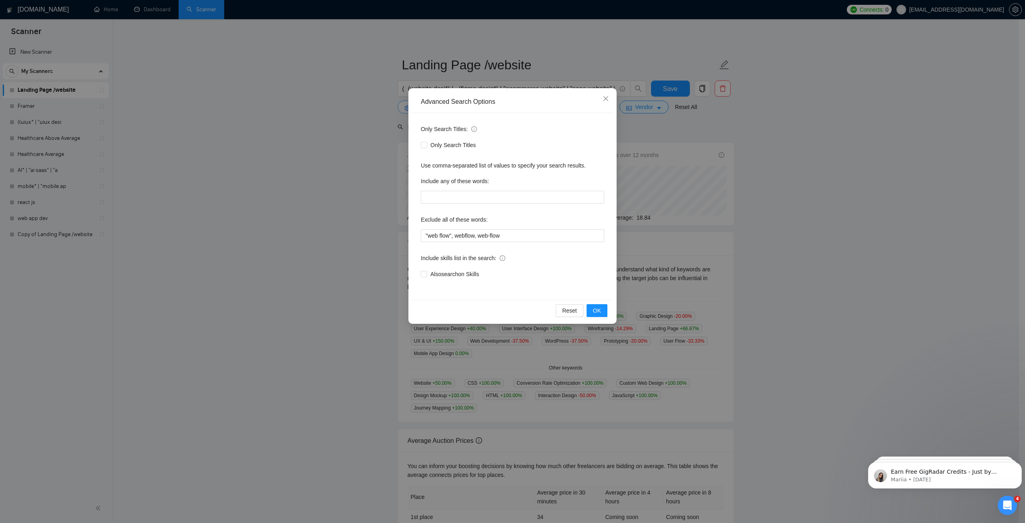  What do you see at coordinates (597, 310) in the screenshot?
I see `button: OK` at bounding box center [597, 310].